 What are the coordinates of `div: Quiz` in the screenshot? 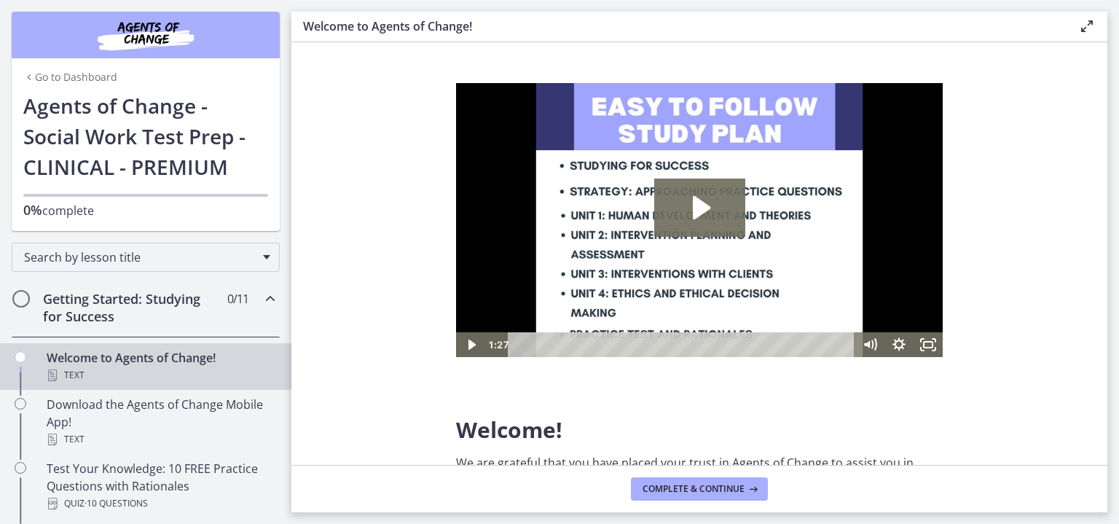 It's located at (160, 503).